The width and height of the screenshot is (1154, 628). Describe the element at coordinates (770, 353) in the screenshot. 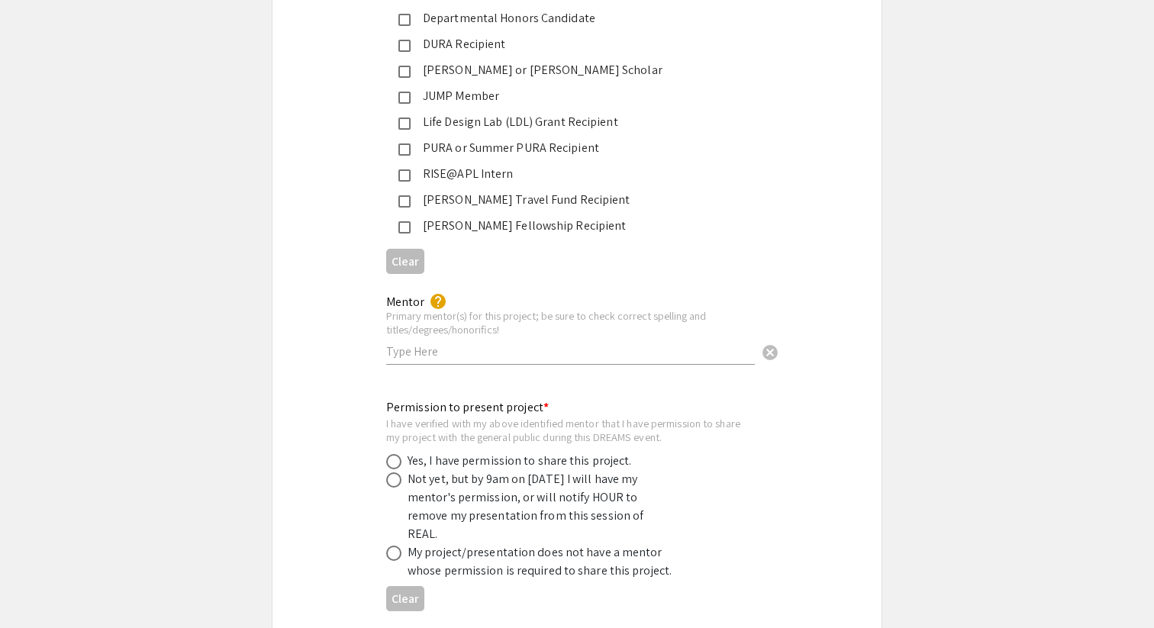

I see `span: cancel` at that location.